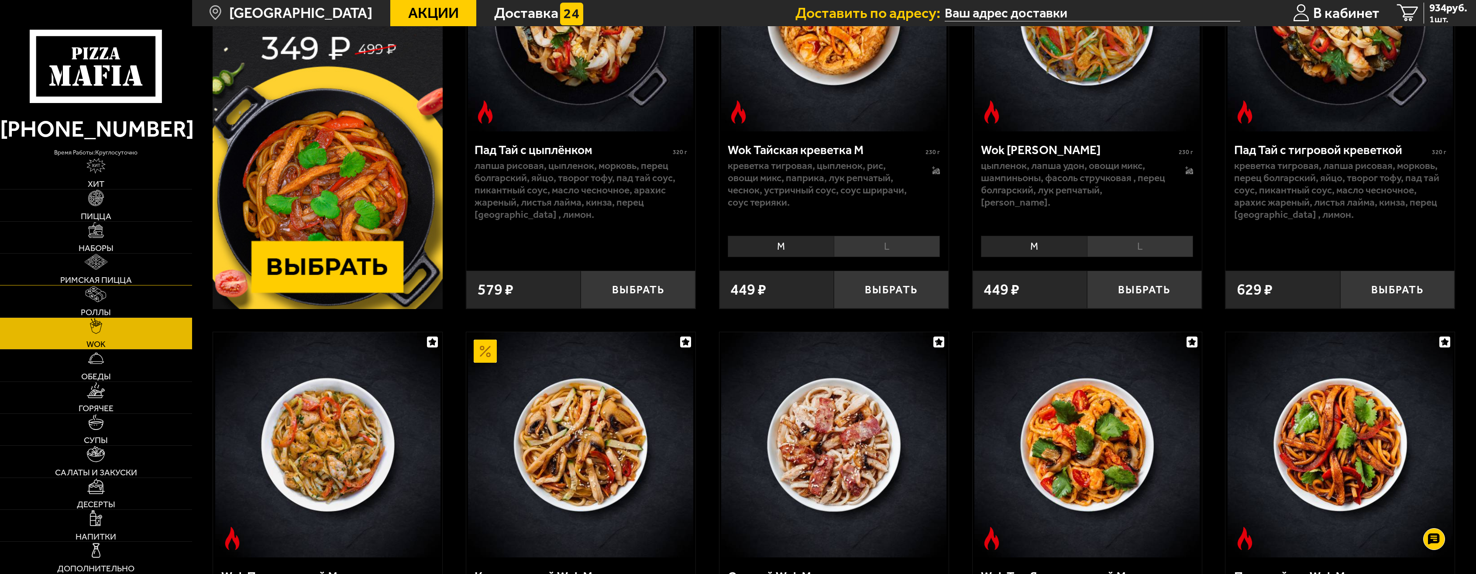 Image resolution: width=1476 pixels, height=574 pixels. What do you see at coordinates (1075, 184) in the screenshot?
I see `p: цыпленок, лапша удон, овощи микс, шампиньоны, фасоль стручковая , перец болгарский, лук репчатый,...` at bounding box center [1075, 184].